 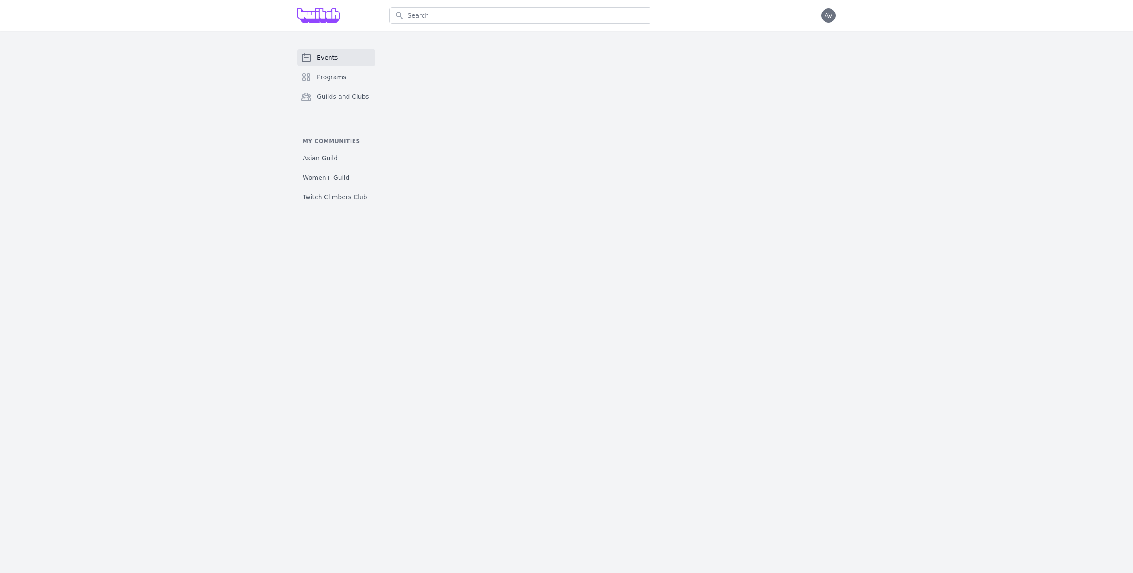 I want to click on a: Women+ Guild, so click(x=336, y=177).